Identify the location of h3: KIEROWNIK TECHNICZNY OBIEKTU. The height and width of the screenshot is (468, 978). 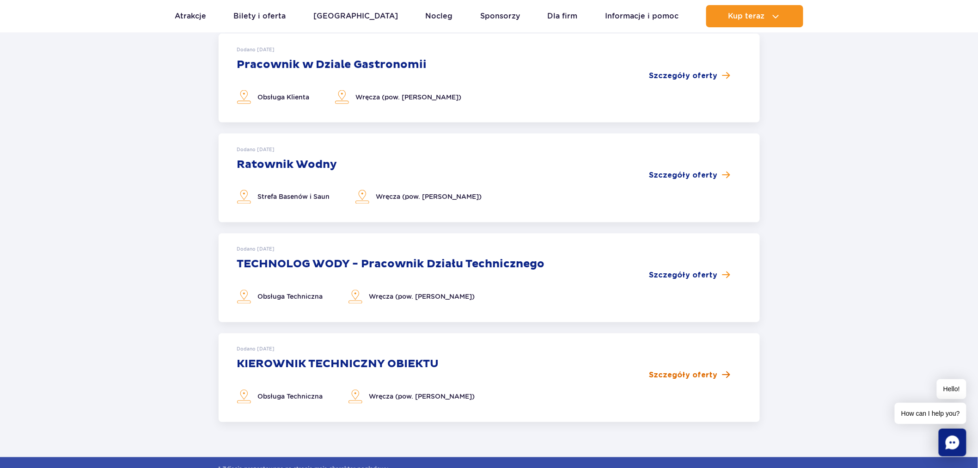
(356, 364).